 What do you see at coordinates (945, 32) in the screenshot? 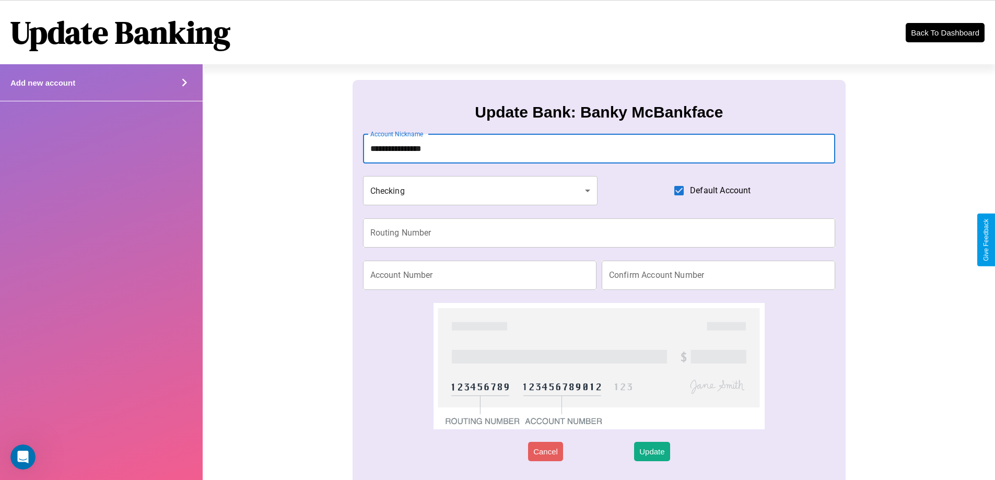
I see `button: Back To Dashboard` at bounding box center [945, 32].